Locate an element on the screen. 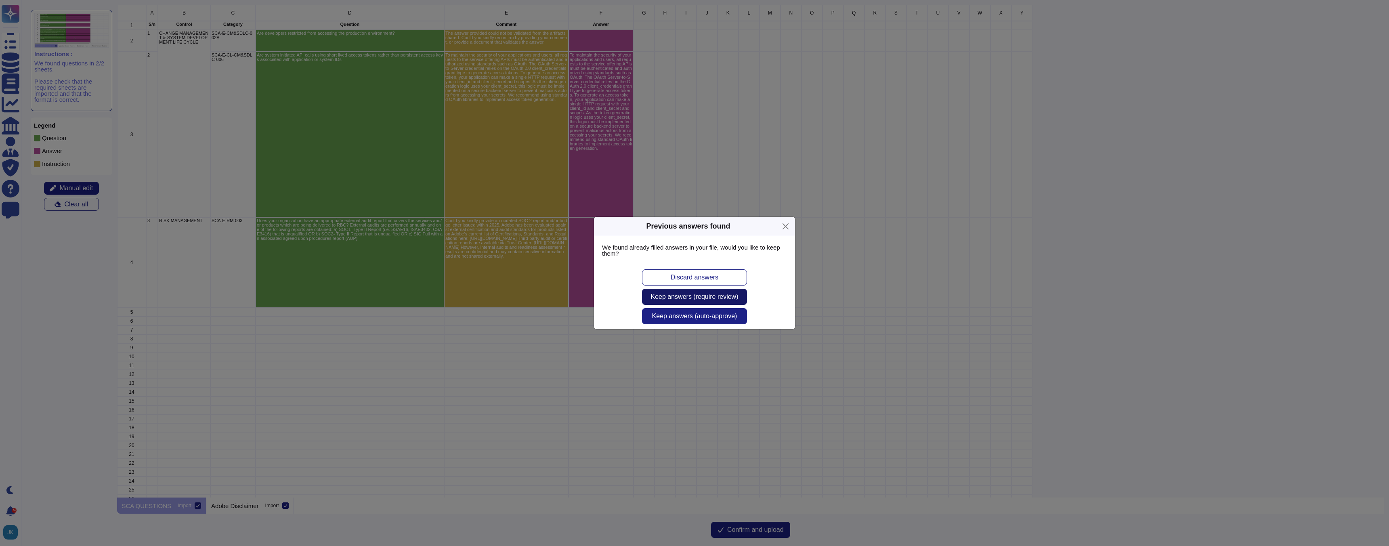 Image resolution: width=1389 pixels, height=546 pixels. button: Keep answers (auto-approve) is located at coordinates (694, 316).